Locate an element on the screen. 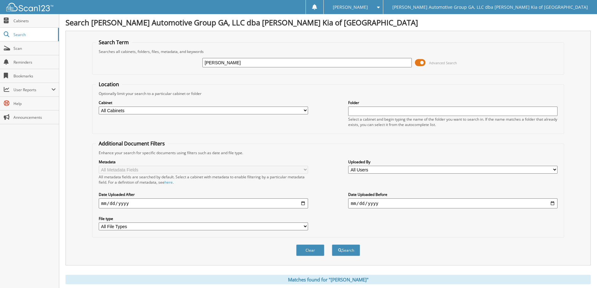 Image resolution: width=597 pixels, height=288 pixels. legend: Location is located at coordinates (109, 84).